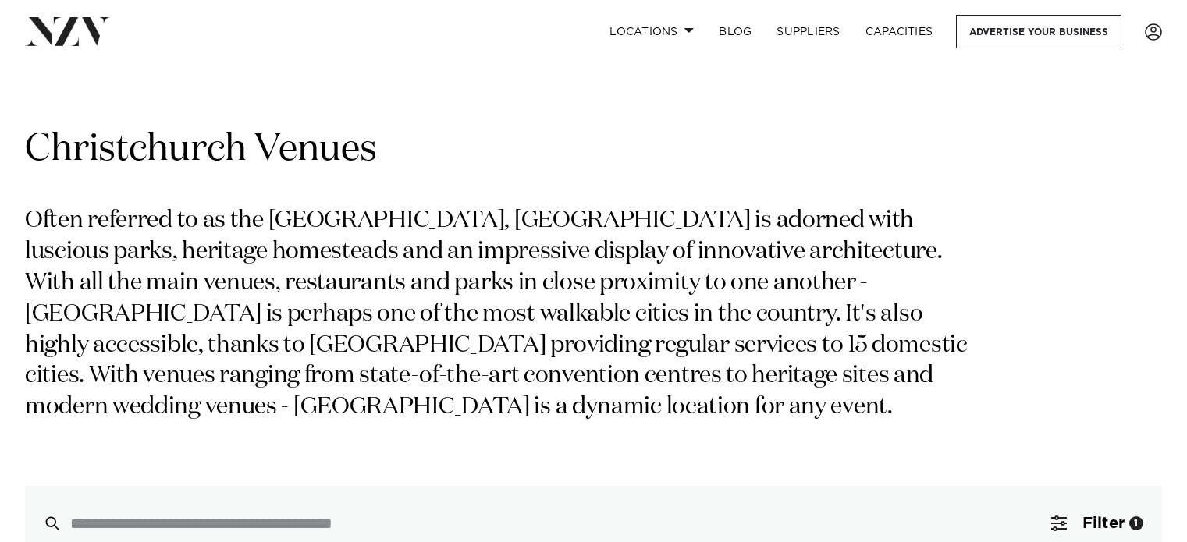 The width and height of the screenshot is (1187, 542). Describe the element at coordinates (735, 31) in the screenshot. I see `a: BLOG` at that location.